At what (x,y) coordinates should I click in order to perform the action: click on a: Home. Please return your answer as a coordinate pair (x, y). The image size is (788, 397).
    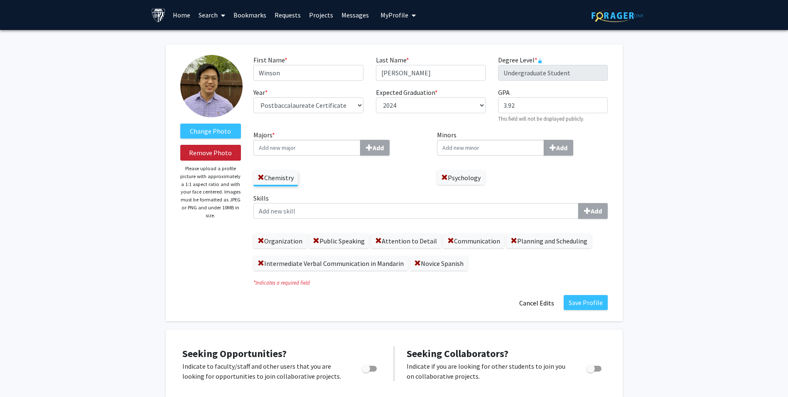
    Looking at the image, I should click on (182, 15).